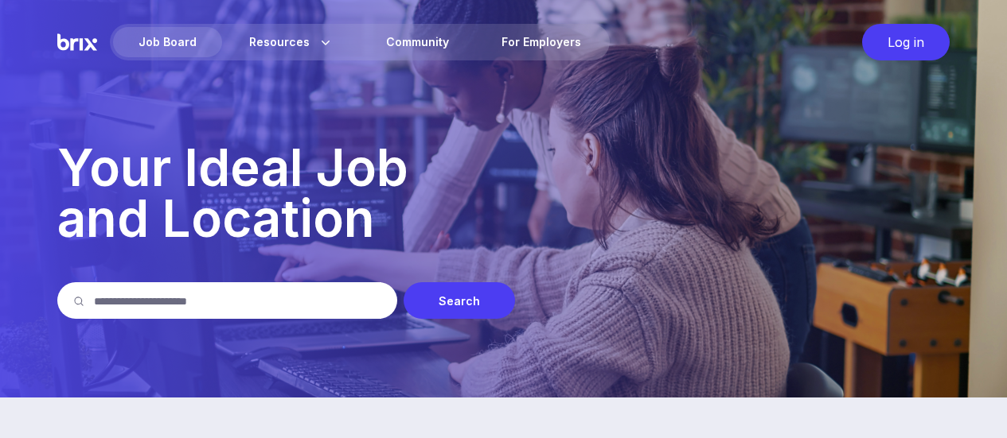  I want to click on div: Community, so click(417, 42).